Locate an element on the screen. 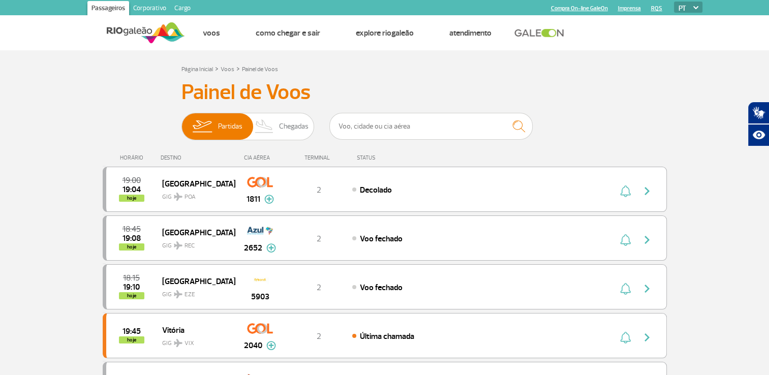 The width and height of the screenshot is (769, 375). span: 1811 is located at coordinates (253, 199).